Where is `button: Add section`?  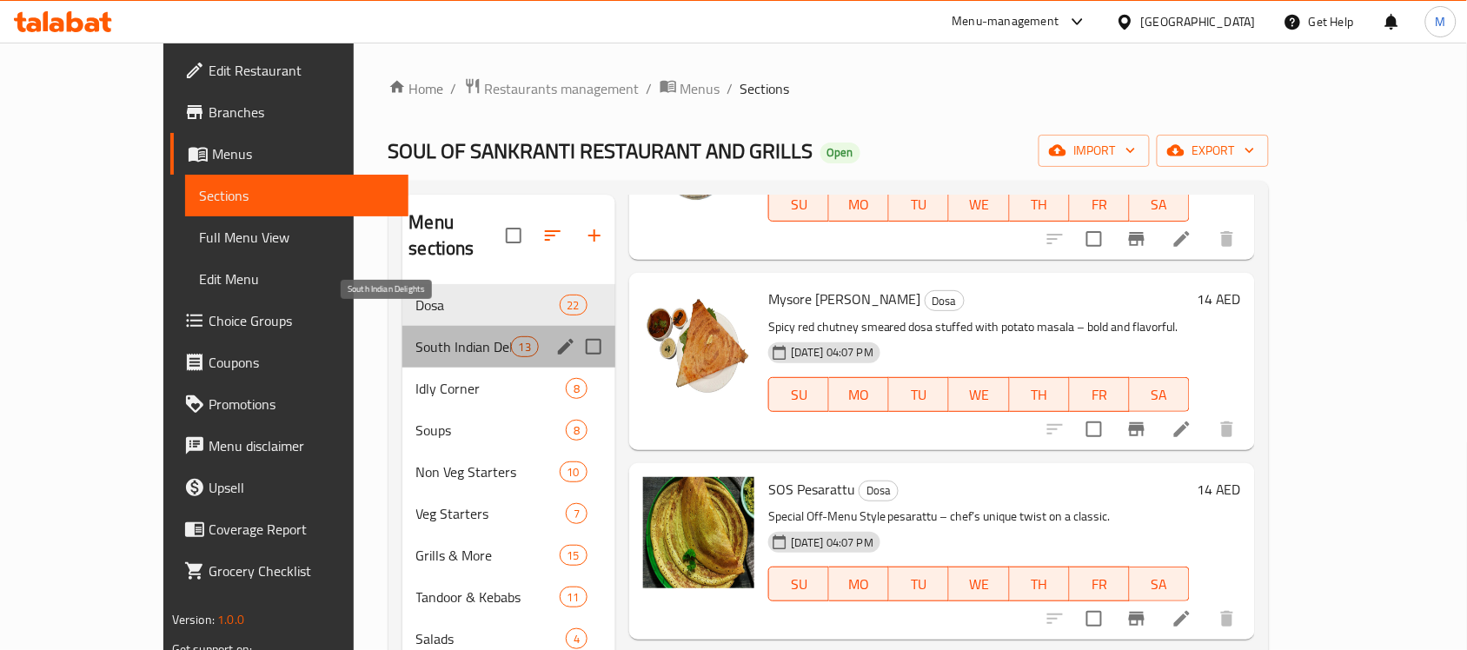 button: Add section is located at coordinates (594, 235).